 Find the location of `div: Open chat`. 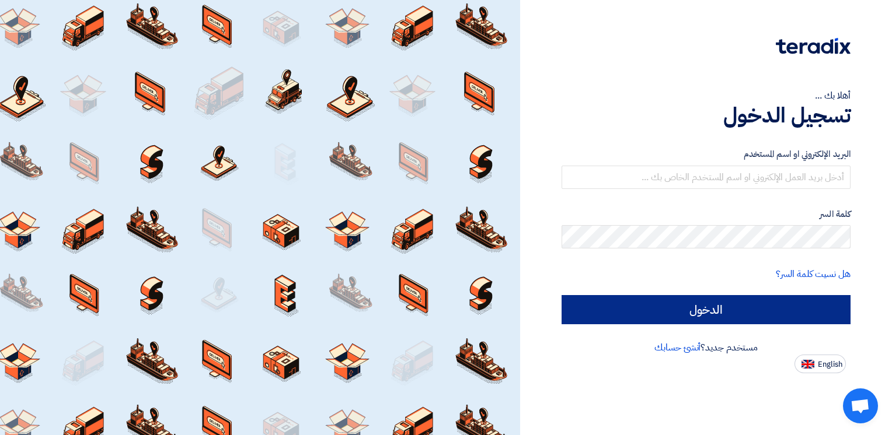

div: Open chat is located at coordinates (860, 406).